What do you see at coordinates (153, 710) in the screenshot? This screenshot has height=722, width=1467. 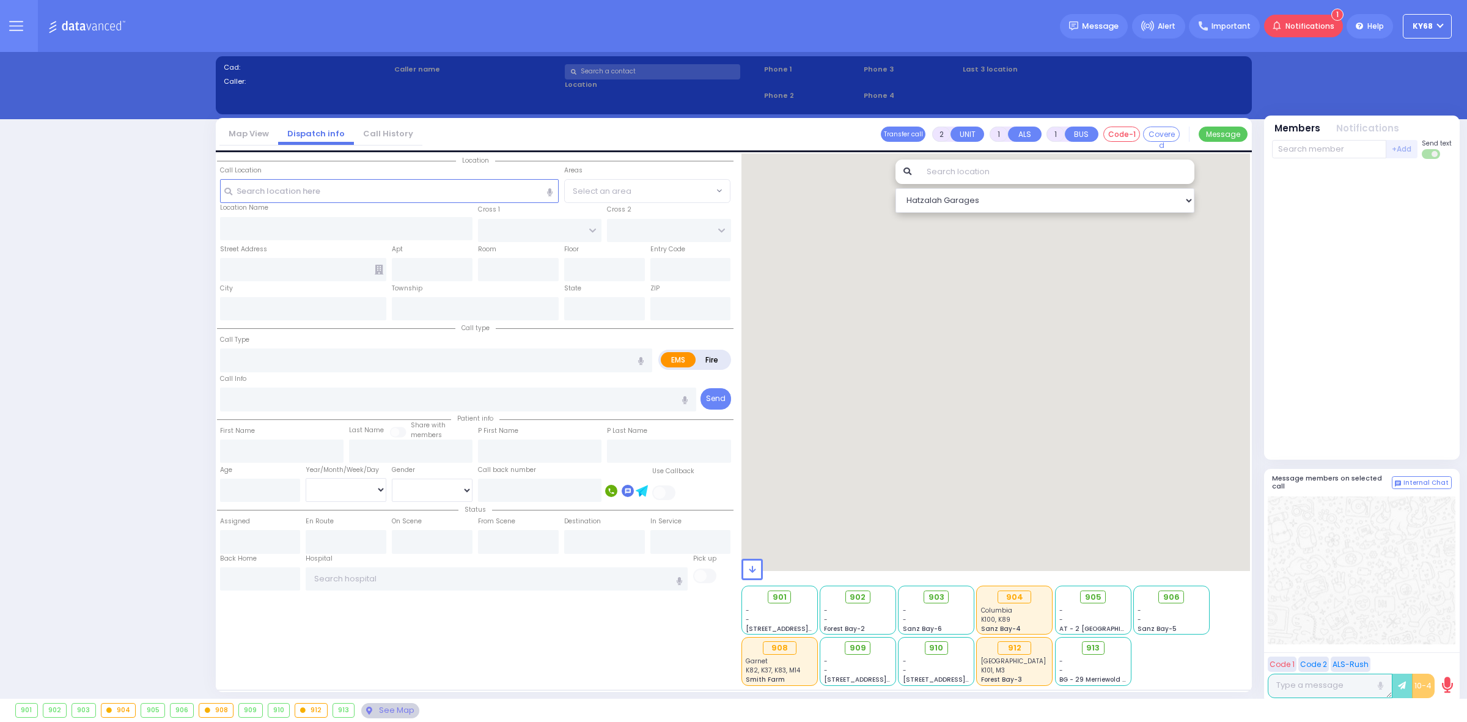 I see `div: 905` at bounding box center [153, 710].